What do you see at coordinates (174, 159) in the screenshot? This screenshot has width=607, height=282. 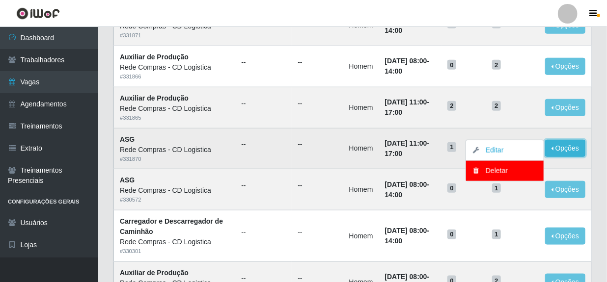 I see `div: # 331870` at bounding box center [174, 159].